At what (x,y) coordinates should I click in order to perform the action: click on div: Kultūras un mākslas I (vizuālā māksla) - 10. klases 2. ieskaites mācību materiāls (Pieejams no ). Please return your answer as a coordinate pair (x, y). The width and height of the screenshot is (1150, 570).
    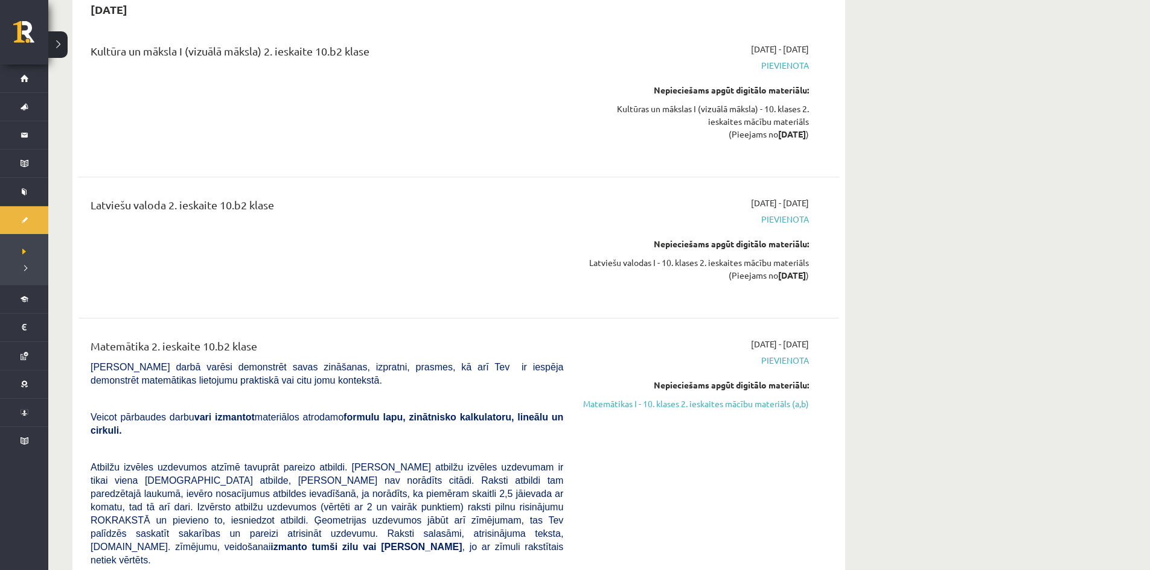
    Looking at the image, I should click on (695, 121).